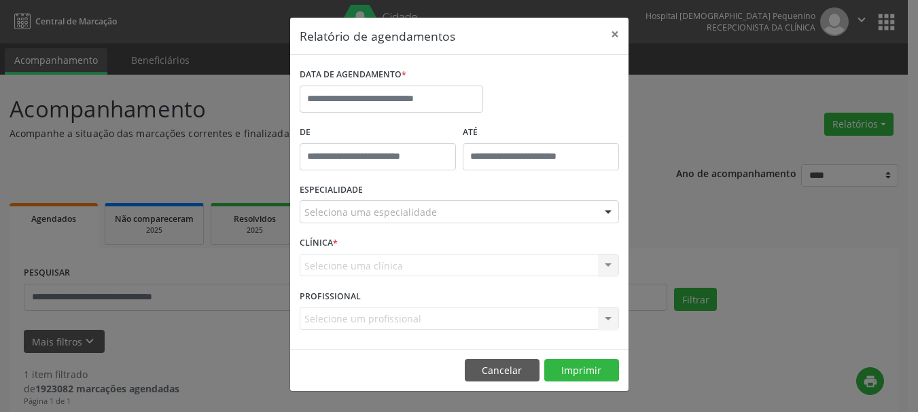 The height and width of the screenshot is (412, 918). Describe the element at coordinates (370, 212) in the screenshot. I see `span: Seleciona uma especialidade` at that location.